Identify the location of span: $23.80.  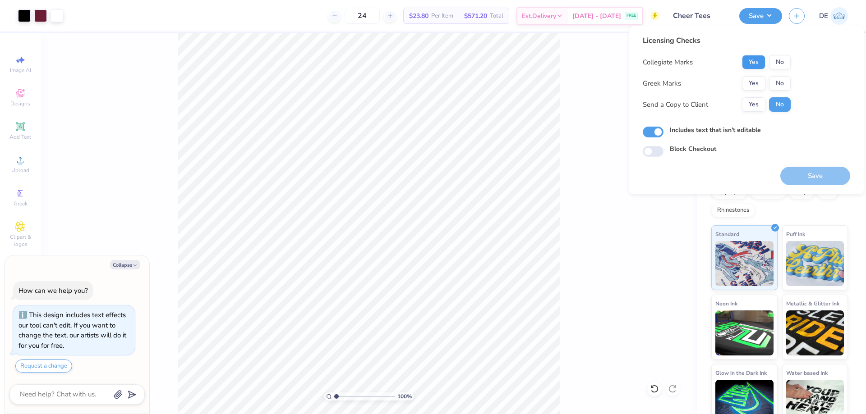
(418, 16).